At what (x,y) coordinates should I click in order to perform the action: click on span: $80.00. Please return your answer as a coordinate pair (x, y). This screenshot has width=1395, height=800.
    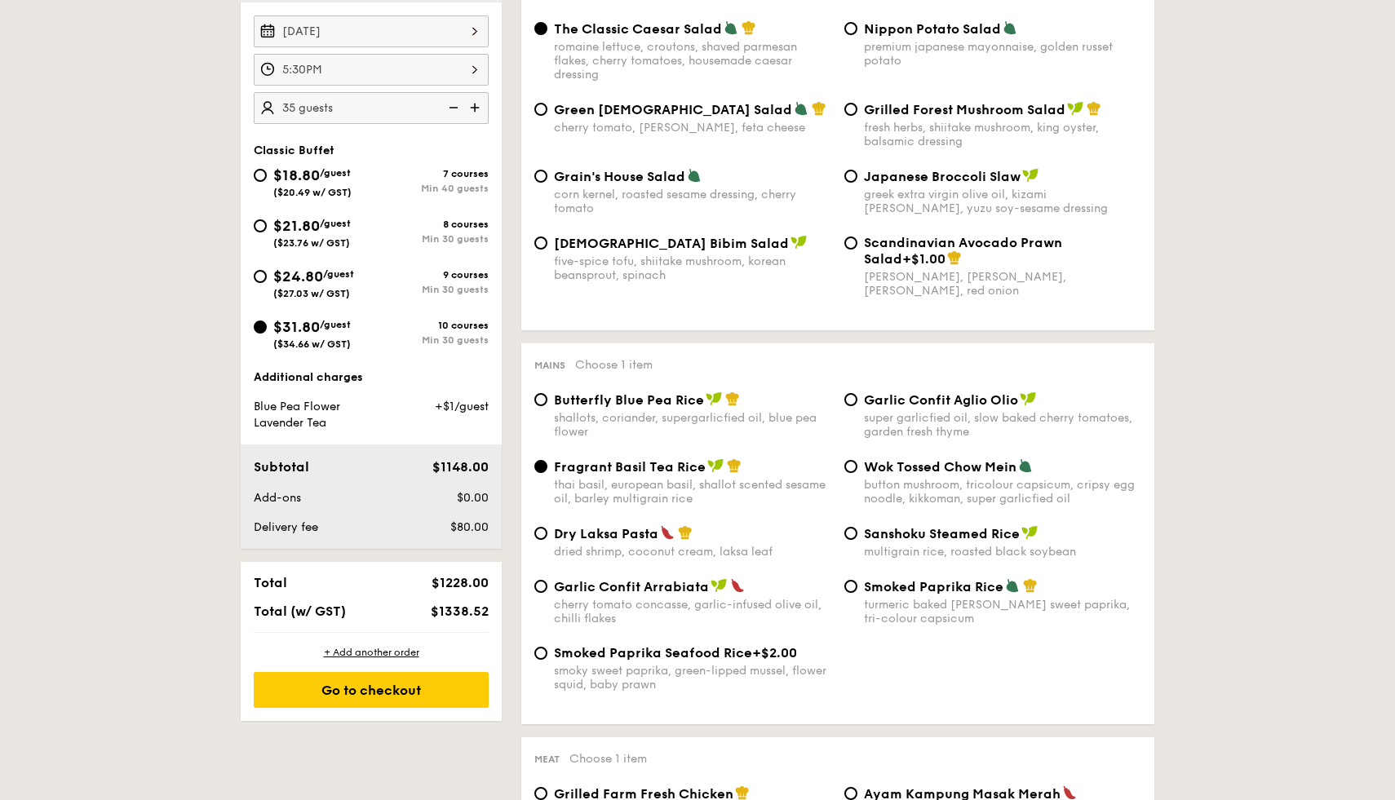
    Looking at the image, I should click on (469, 527).